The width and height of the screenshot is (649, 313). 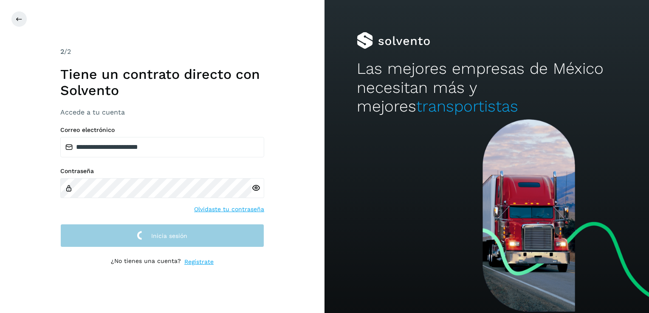 I want to click on p: ¿No tienes una cuenta?, so click(x=146, y=262).